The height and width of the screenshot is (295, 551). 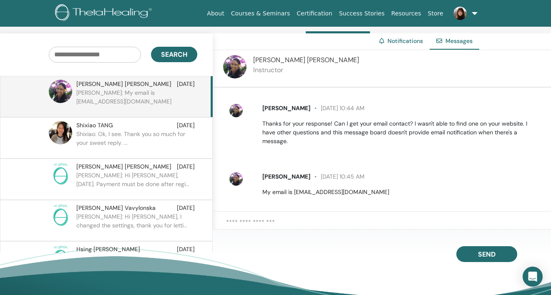 What do you see at coordinates (306, 70) in the screenshot?
I see `p: Instructor` at bounding box center [306, 70].